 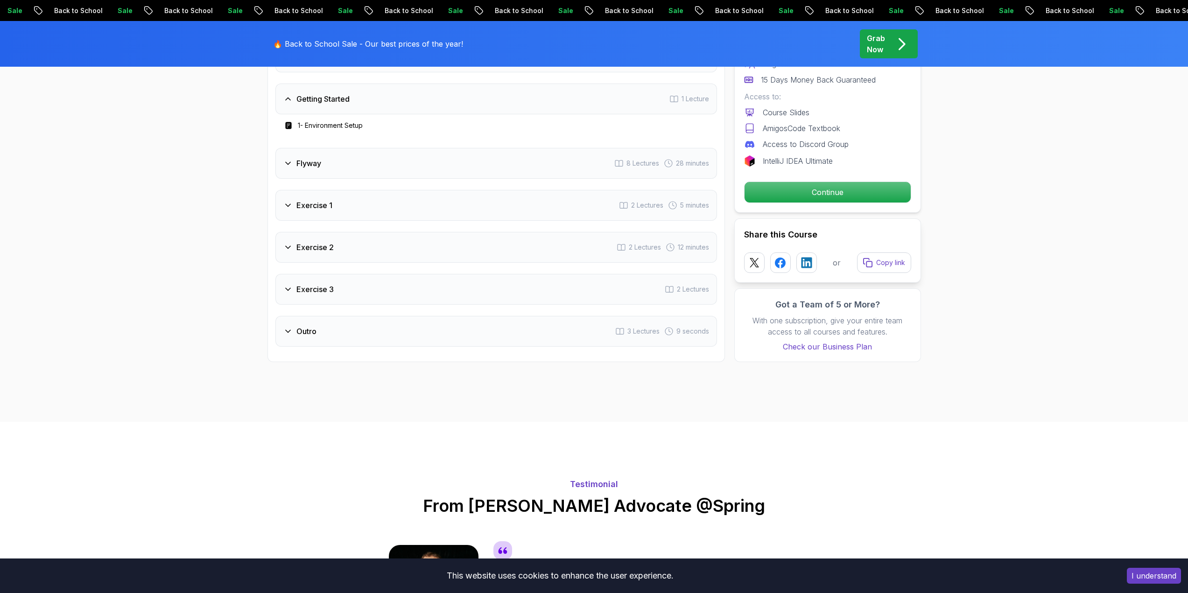 I want to click on button: Flyway8 Lectures 28 minutes, so click(x=496, y=163).